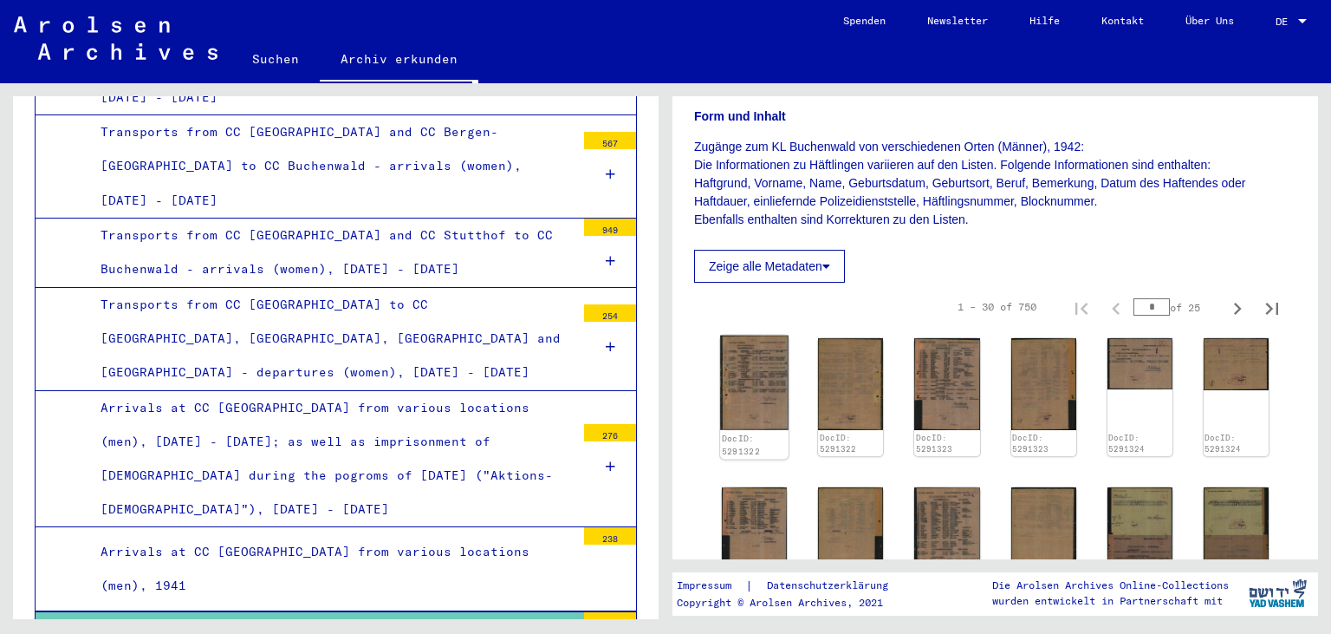 The image size is (1331, 634). I want to click on p: Copyright © Arolsen Archives, 2021, so click(793, 602).